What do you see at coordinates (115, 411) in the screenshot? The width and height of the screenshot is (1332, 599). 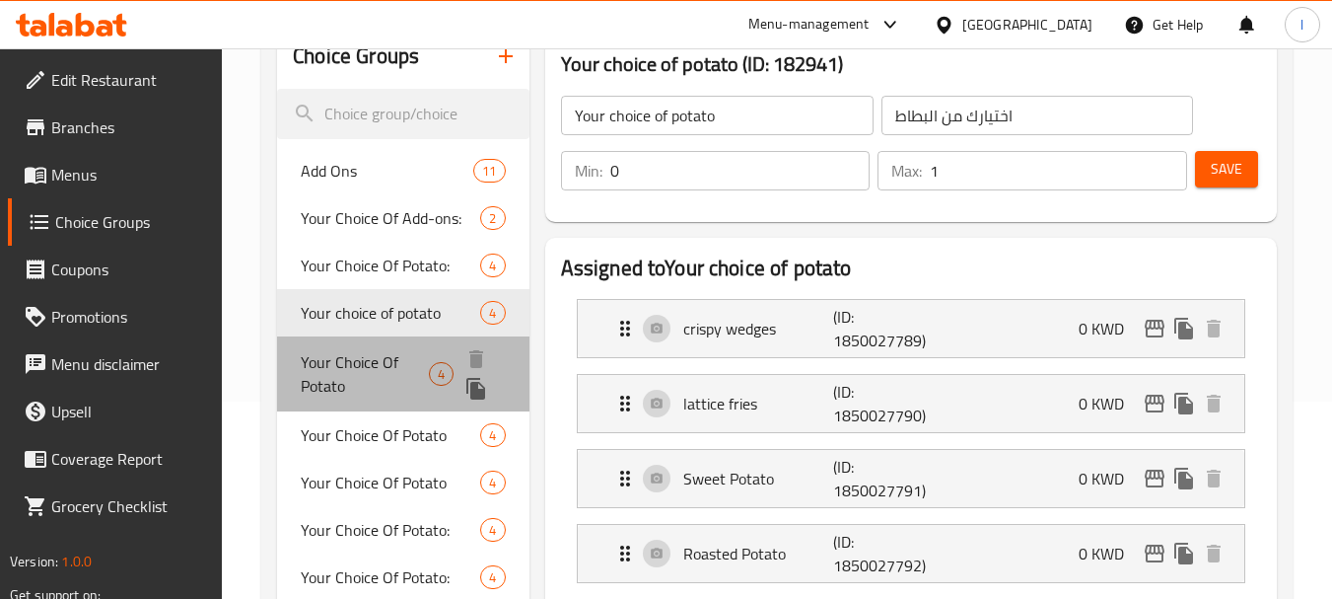 I see `a: Upsell` at bounding box center [115, 411].